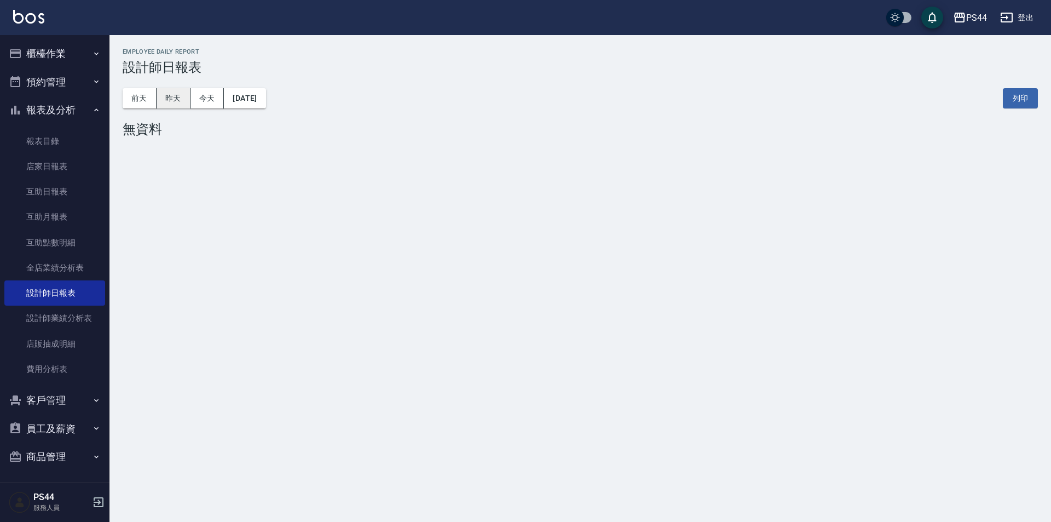 This screenshot has width=1051, height=522. What do you see at coordinates (55, 429) in the screenshot?
I see `button: 員工及薪資` at bounding box center [55, 429].